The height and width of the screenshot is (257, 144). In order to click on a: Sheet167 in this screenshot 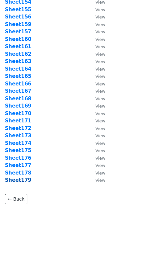, I will do `click(18, 91)`.